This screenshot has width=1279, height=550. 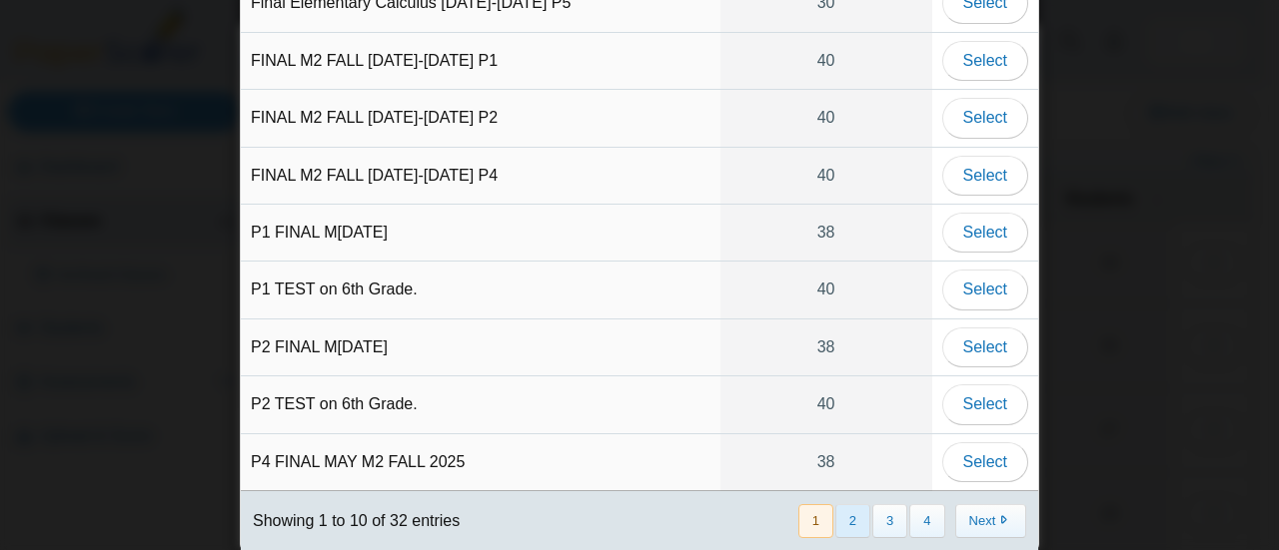 What do you see at coordinates (481, 405) in the screenshot?
I see `td: P2 TEST on 6th Grade.` at bounding box center [481, 405].